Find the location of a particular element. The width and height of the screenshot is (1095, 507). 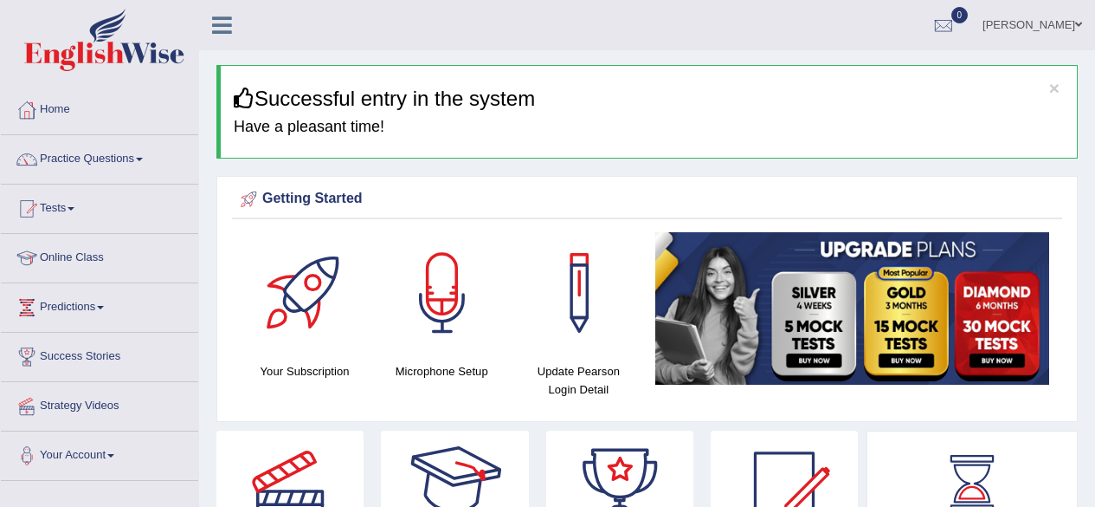

h4: Have a pleasant time! is located at coordinates (649, 127).